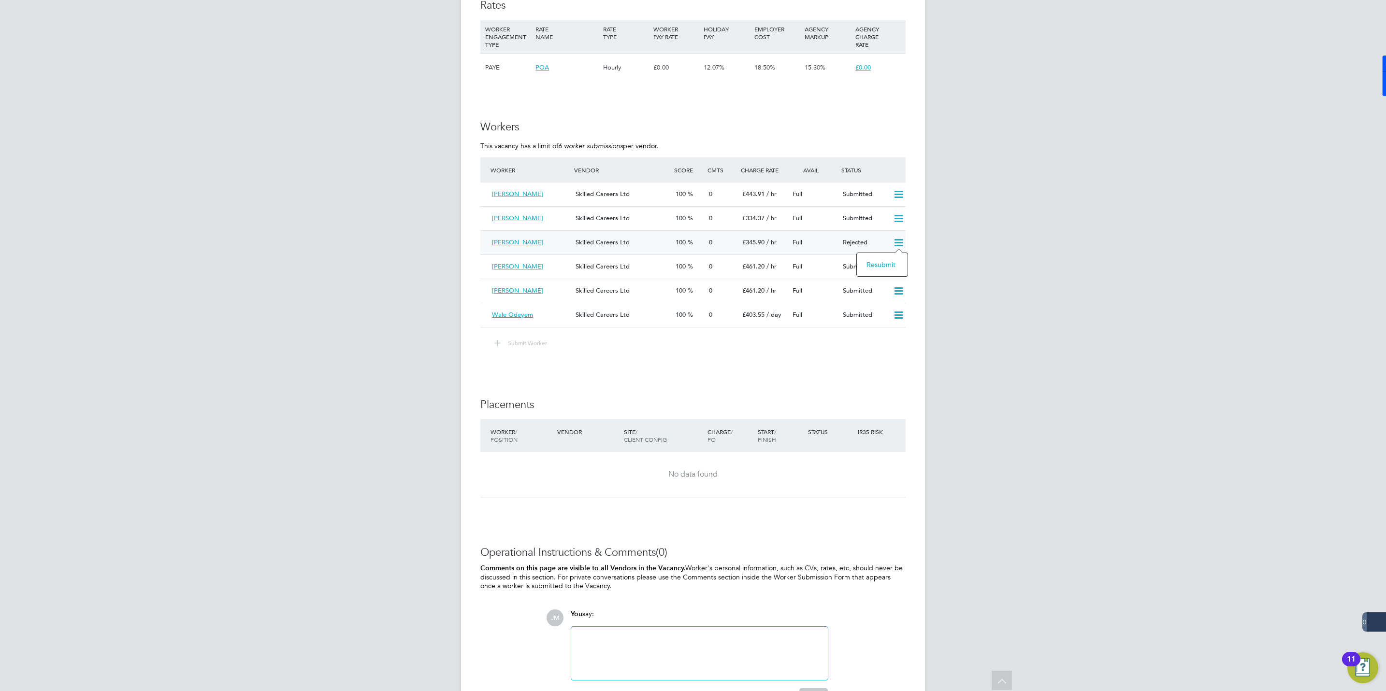 This screenshot has width=1386, height=691. What do you see at coordinates (508, 68) in the screenshot?
I see `div: PAYE` at bounding box center [508, 68].